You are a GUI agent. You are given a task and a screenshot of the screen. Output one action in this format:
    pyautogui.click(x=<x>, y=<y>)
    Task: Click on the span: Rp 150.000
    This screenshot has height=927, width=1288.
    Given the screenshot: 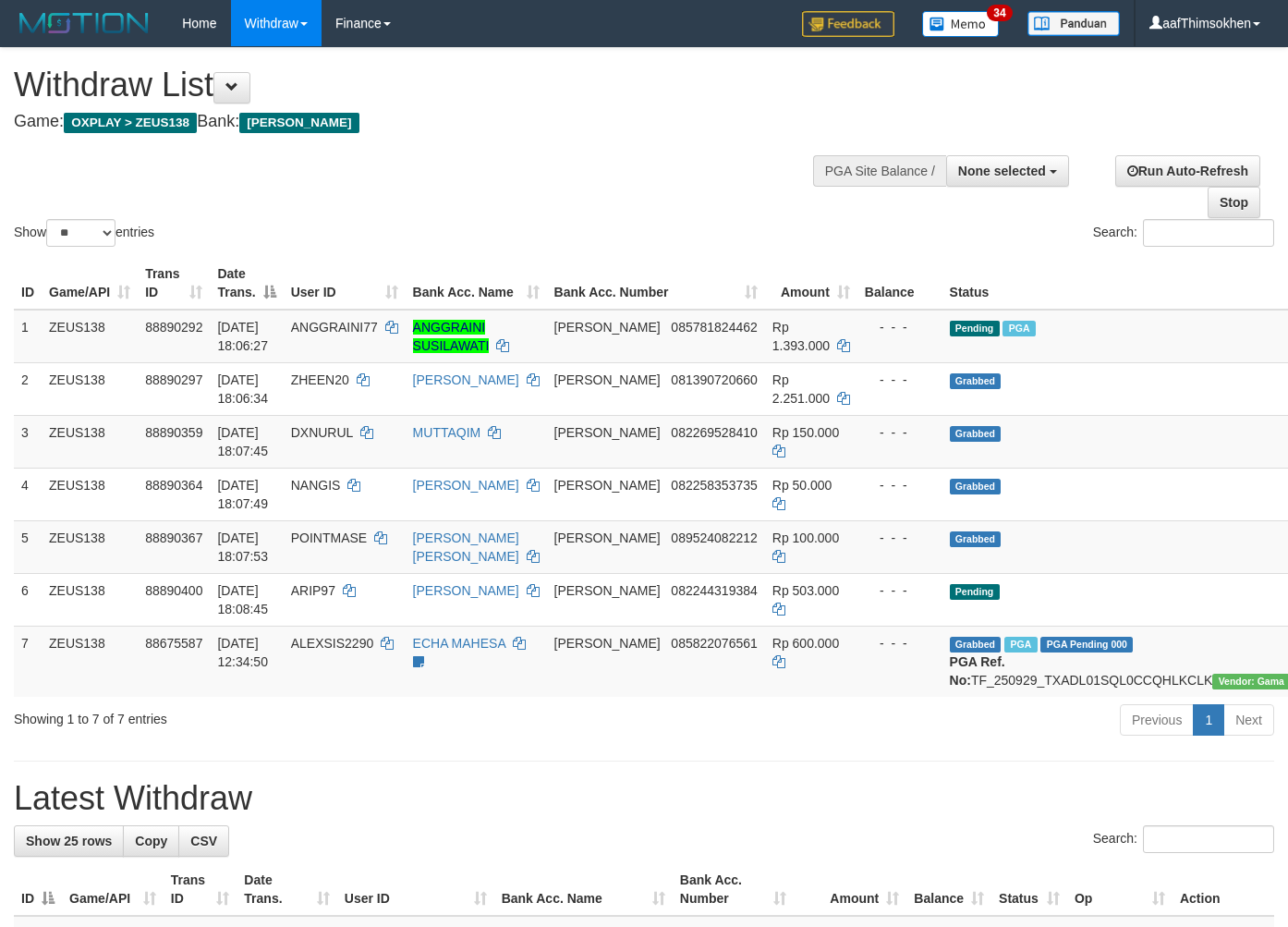 What is the action you would take?
    pyautogui.click(x=806, y=432)
    